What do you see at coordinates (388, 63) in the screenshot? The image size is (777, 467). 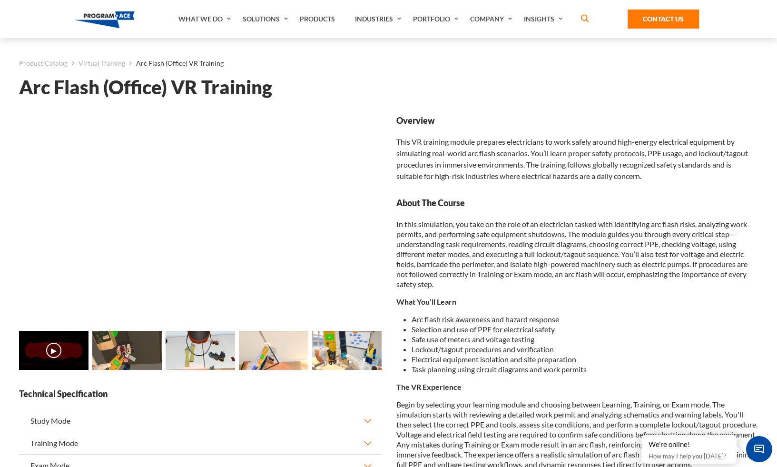 I see `nav: breadcrumb` at bounding box center [388, 63].